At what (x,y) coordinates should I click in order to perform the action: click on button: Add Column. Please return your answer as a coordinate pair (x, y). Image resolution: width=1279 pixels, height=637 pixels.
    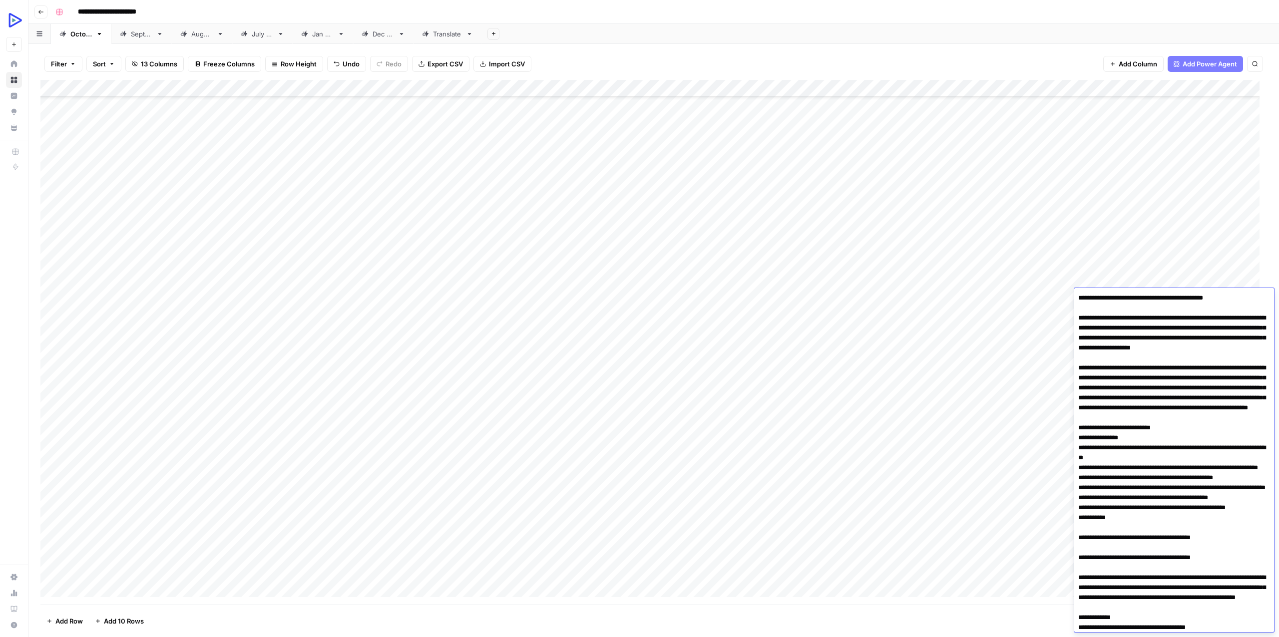
    Looking at the image, I should click on (1133, 64).